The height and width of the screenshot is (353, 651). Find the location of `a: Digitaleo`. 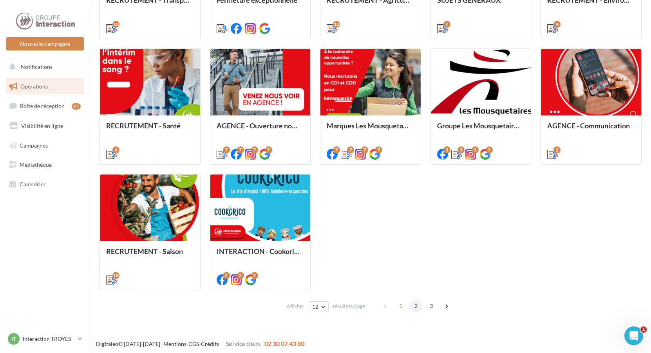

a: Digitaleo is located at coordinates (107, 344).